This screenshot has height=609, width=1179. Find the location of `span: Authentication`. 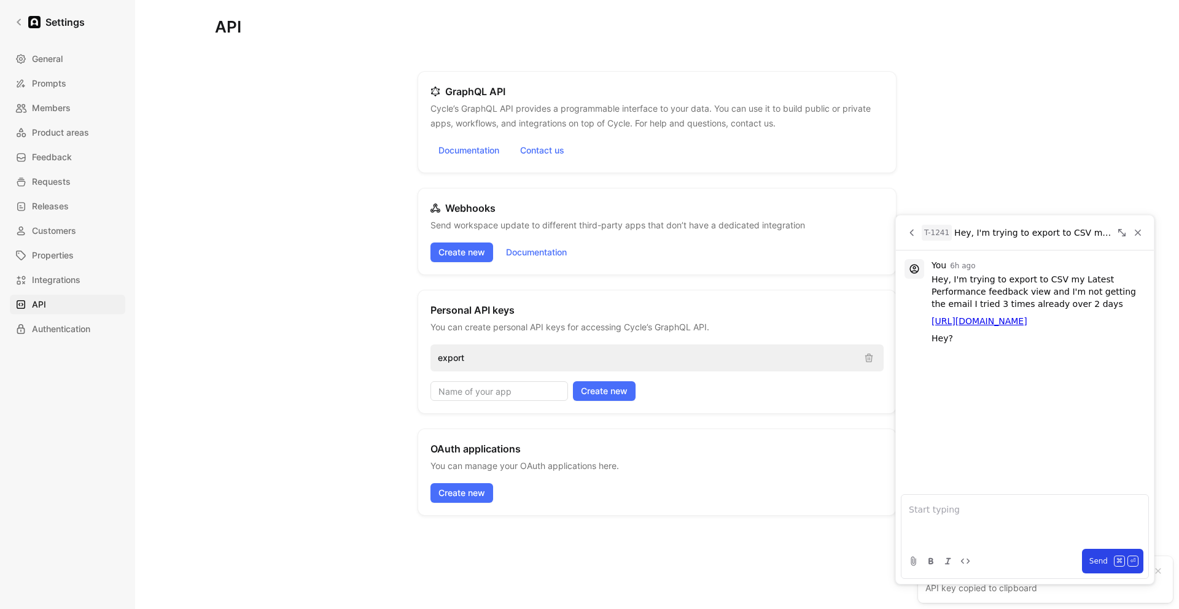

span: Authentication is located at coordinates (61, 329).